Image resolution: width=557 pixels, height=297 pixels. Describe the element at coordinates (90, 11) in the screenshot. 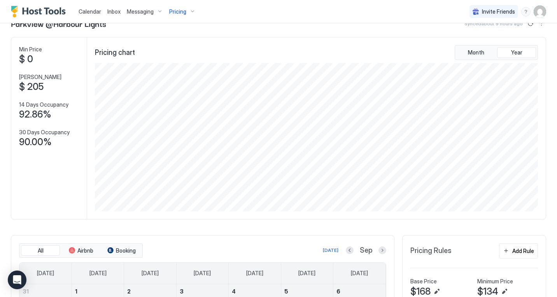

I see `span: Calendar` at that location.